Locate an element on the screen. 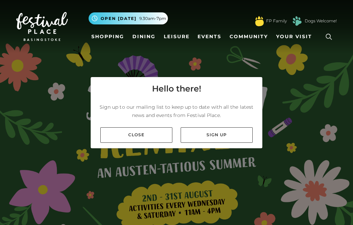 The image size is (353, 225). a: Dining is located at coordinates (144, 36).